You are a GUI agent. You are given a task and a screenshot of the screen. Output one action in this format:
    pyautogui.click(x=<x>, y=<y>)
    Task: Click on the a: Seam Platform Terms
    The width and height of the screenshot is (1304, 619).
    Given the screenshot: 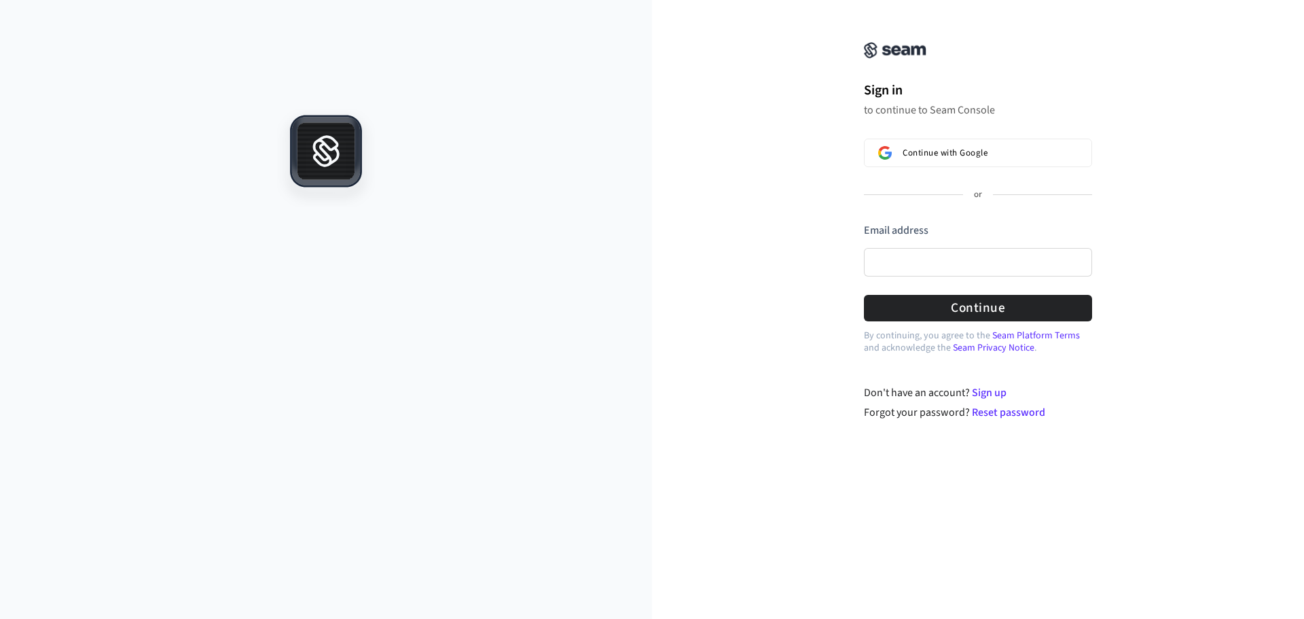 What is the action you would take?
    pyautogui.click(x=1035, y=335)
    